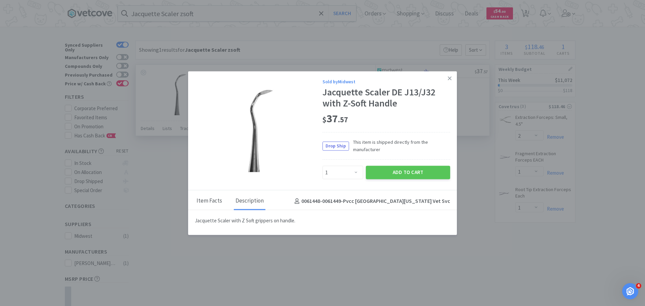  I want to click on button: Add to Cart, so click(408, 173).